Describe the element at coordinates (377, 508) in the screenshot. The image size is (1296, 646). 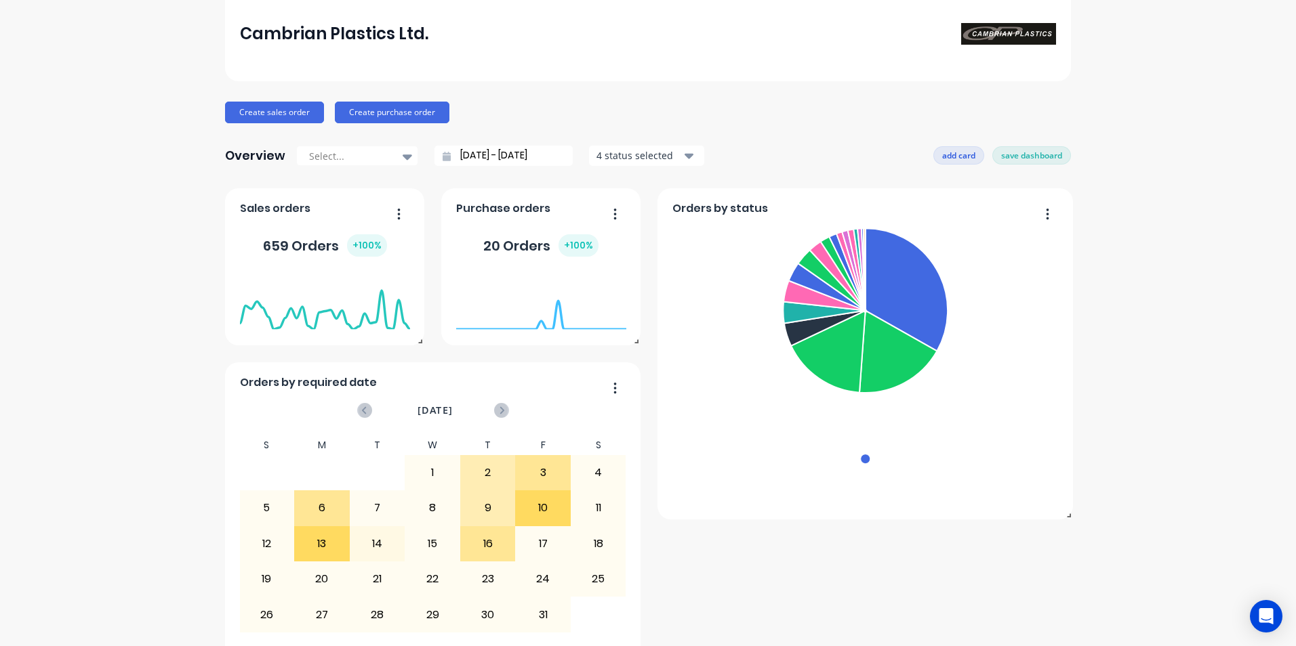
I see `div: 7` at that location.